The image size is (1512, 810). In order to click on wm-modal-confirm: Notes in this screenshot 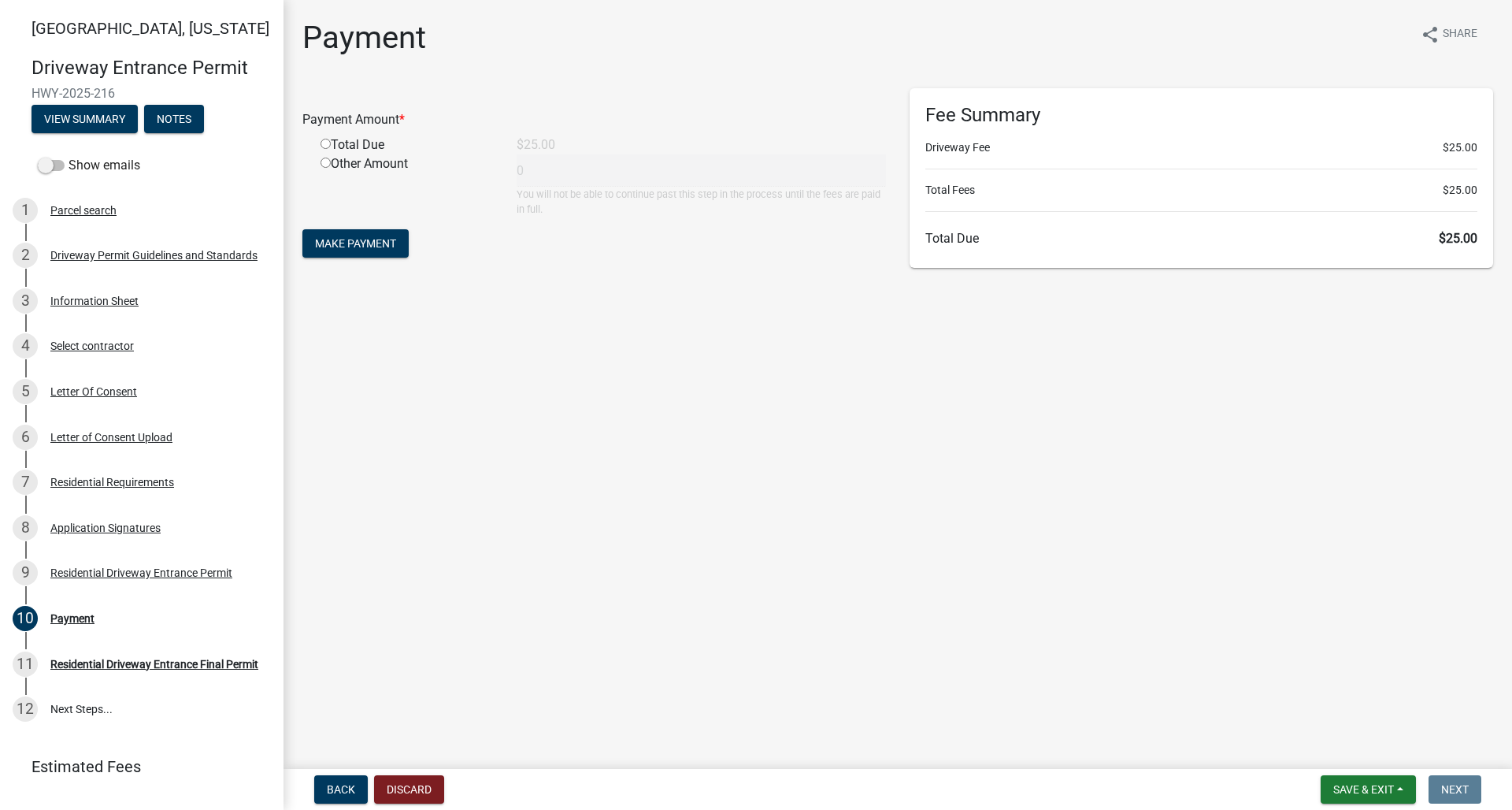, I will do `click(174, 119)`.